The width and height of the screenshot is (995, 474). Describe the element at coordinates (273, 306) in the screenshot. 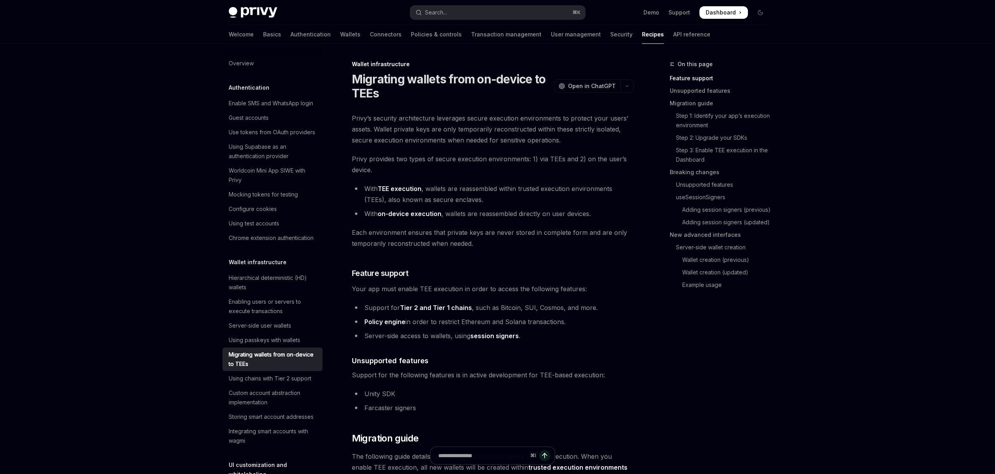

I see `a: Enabling users or servers to execute transactions` at that location.